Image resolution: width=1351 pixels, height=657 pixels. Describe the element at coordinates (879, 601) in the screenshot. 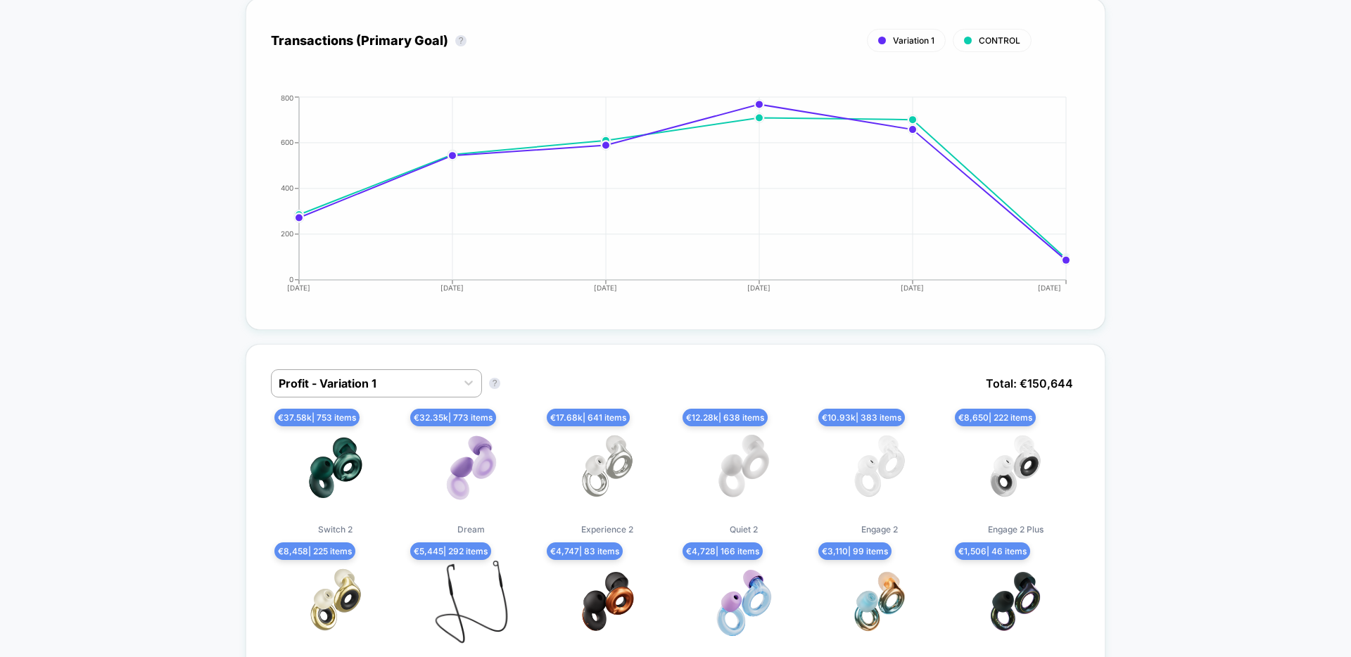

I see `img: Loop x Coachella Experience 2` at that location.